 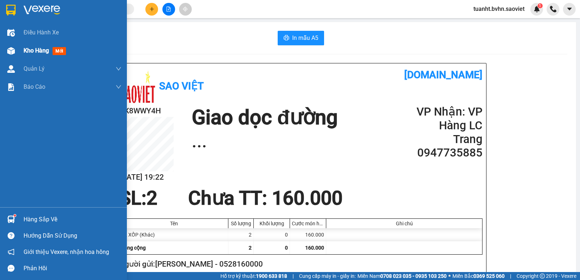 I want to click on span: notification, so click(x=11, y=252).